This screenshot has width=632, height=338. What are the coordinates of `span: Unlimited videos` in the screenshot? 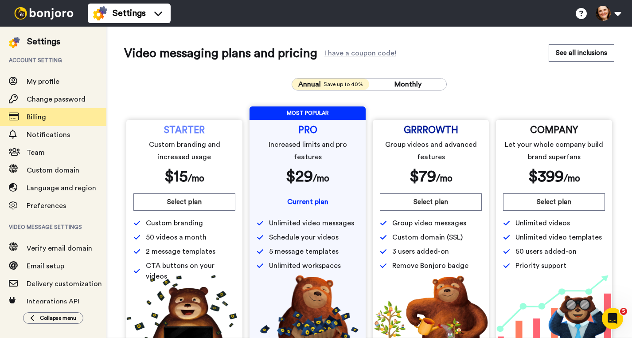 It's located at (542, 223).